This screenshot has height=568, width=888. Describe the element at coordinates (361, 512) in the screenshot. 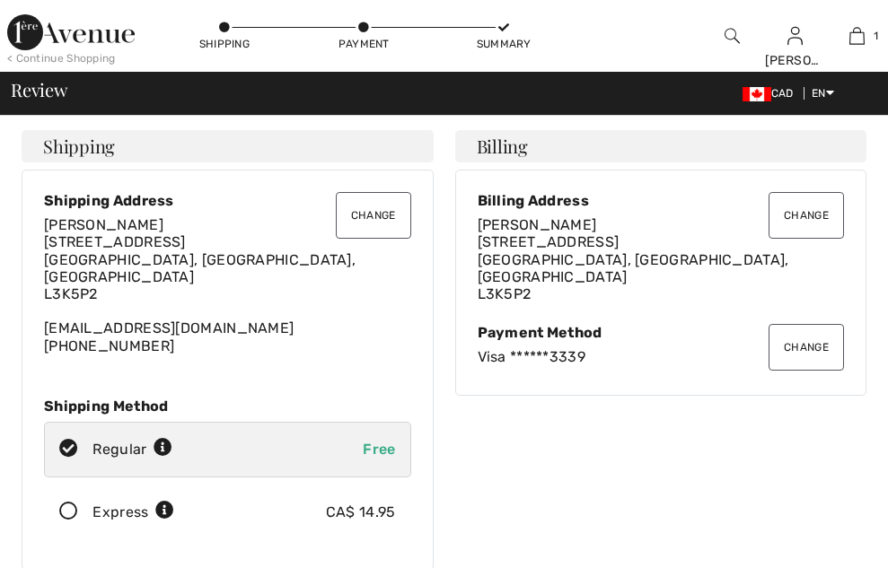

I see `div: CA$ 14.95` at that location.